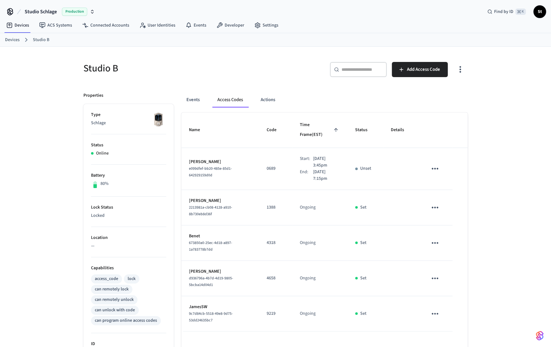 Image resolution: width=551 pixels, height=347 pixels. What do you see at coordinates (129, 216) in the screenshot?
I see `p: Locked` at bounding box center [129, 216].